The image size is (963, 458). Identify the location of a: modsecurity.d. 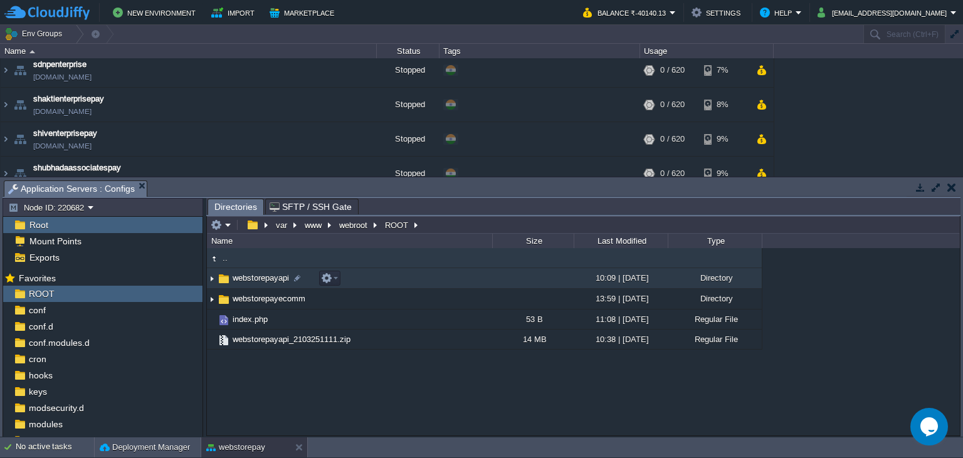
(56, 408).